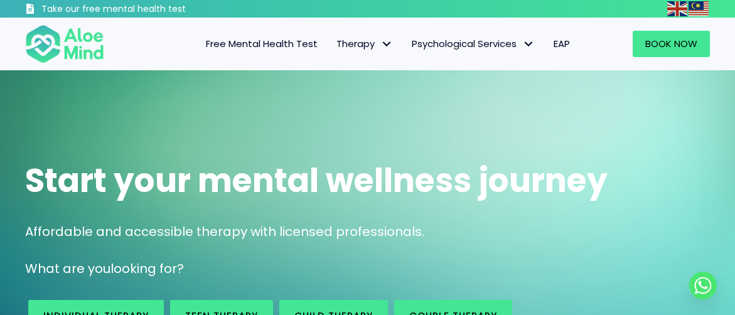  I want to click on a: Psychological ServicesPsychological Services: submenu, so click(473, 44).